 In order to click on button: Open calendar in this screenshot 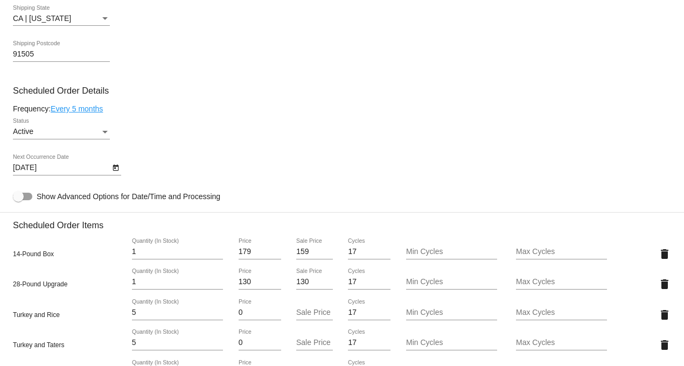, I will do `click(115, 167)`.